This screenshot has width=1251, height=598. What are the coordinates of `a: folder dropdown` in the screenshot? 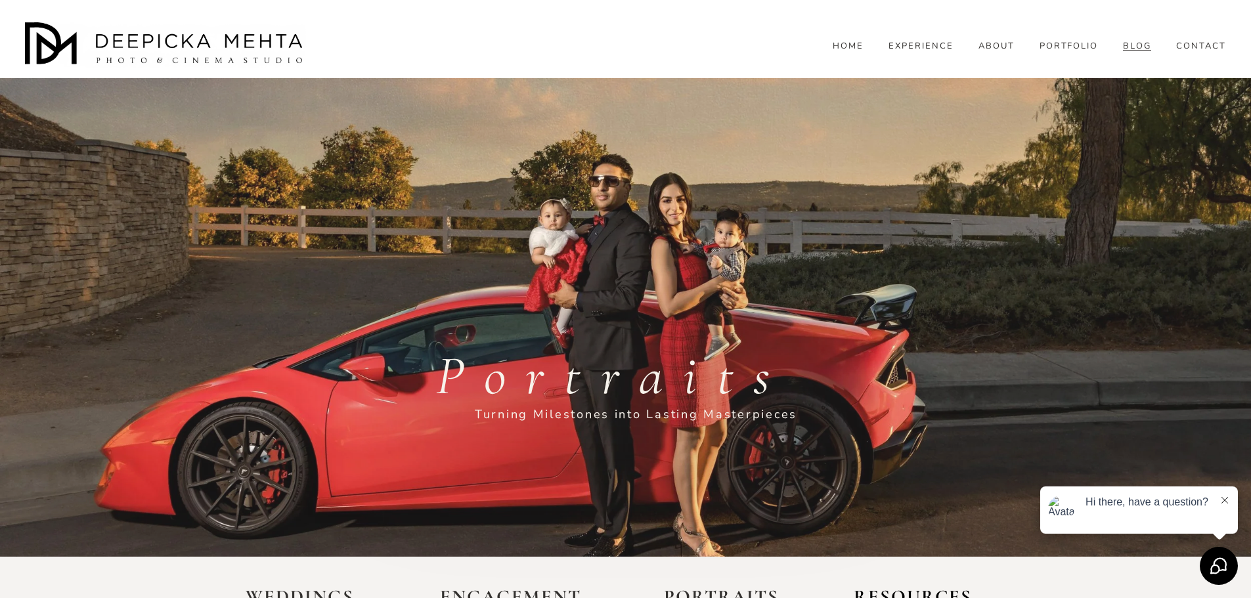 It's located at (1136, 46).